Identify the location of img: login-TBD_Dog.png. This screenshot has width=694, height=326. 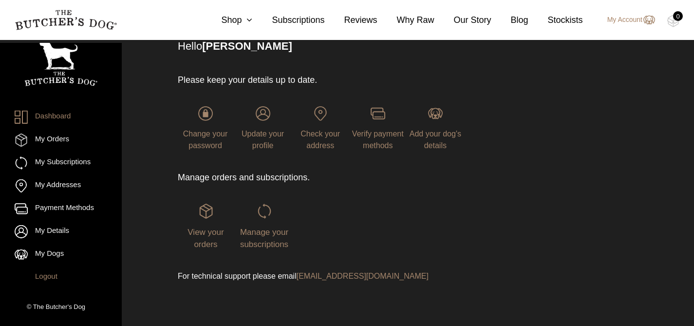
(436, 114).